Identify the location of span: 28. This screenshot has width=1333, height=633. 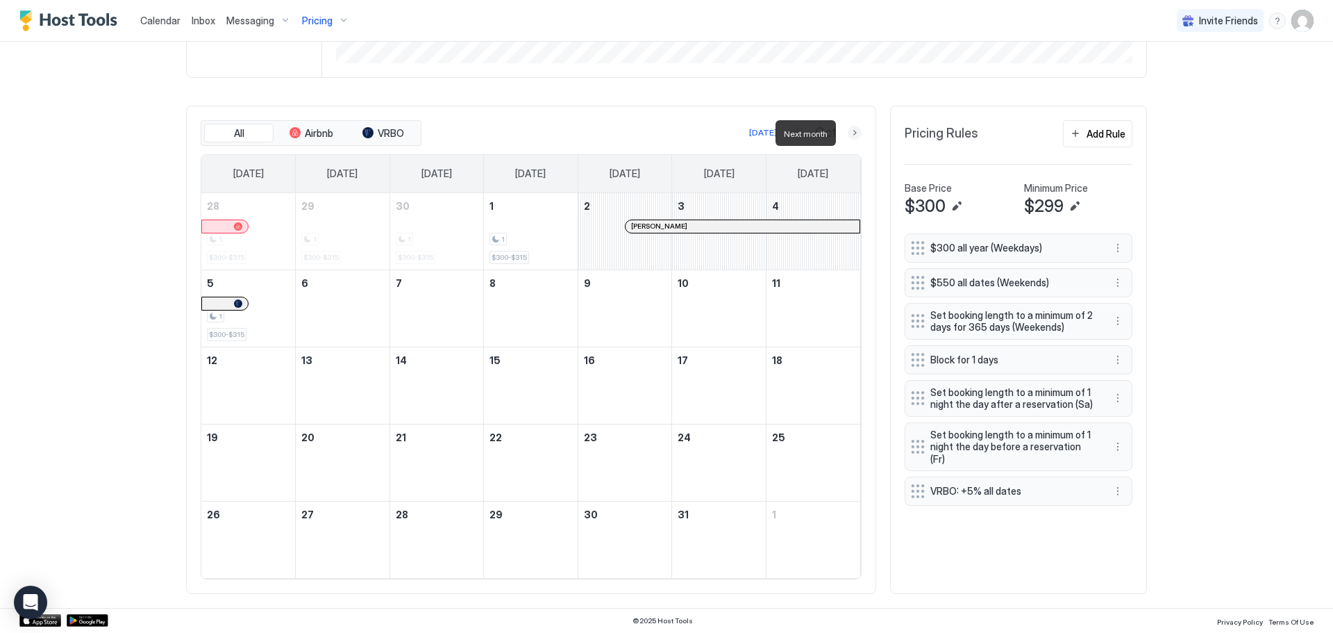
(402, 514).